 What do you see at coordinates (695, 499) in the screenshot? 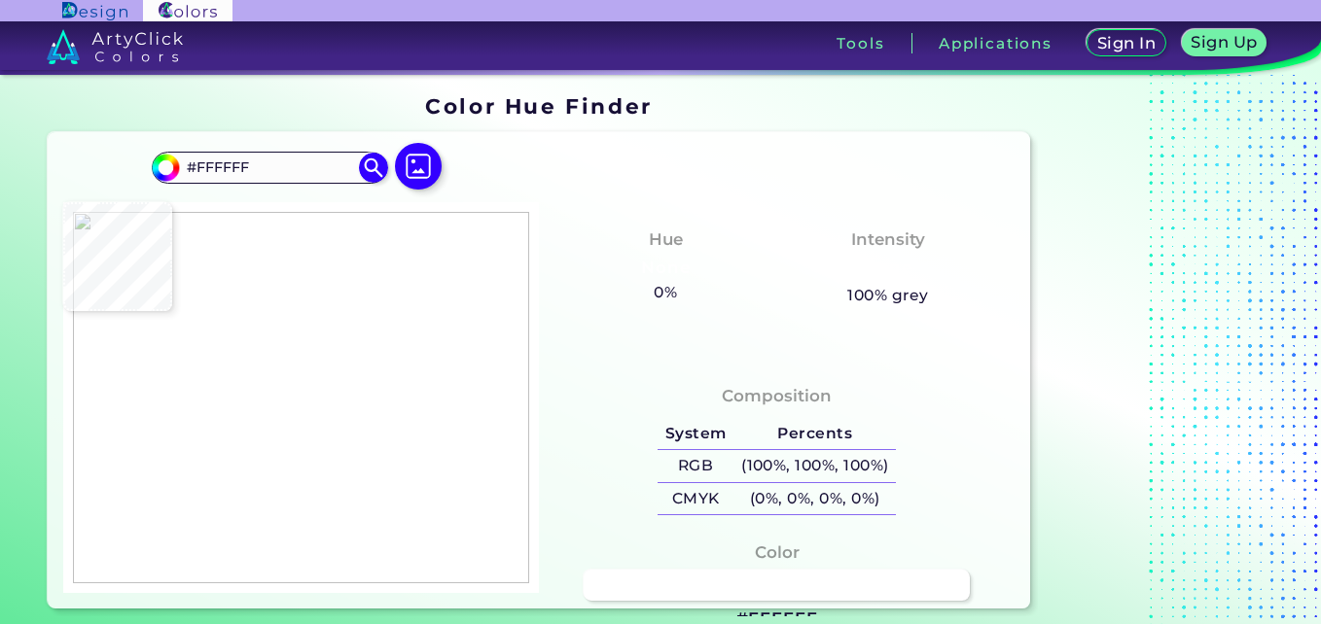
I see `h5: CMYK` at bounding box center [695, 499].